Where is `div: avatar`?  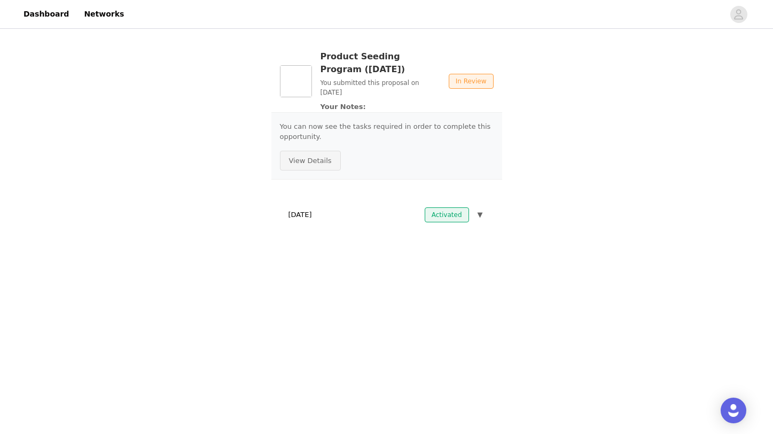 div: avatar is located at coordinates (739, 14).